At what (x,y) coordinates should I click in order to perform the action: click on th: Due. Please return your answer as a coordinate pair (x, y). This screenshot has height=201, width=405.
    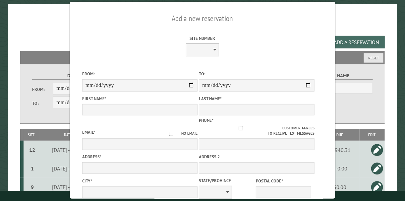
    Looking at the image, I should click on (340, 135).